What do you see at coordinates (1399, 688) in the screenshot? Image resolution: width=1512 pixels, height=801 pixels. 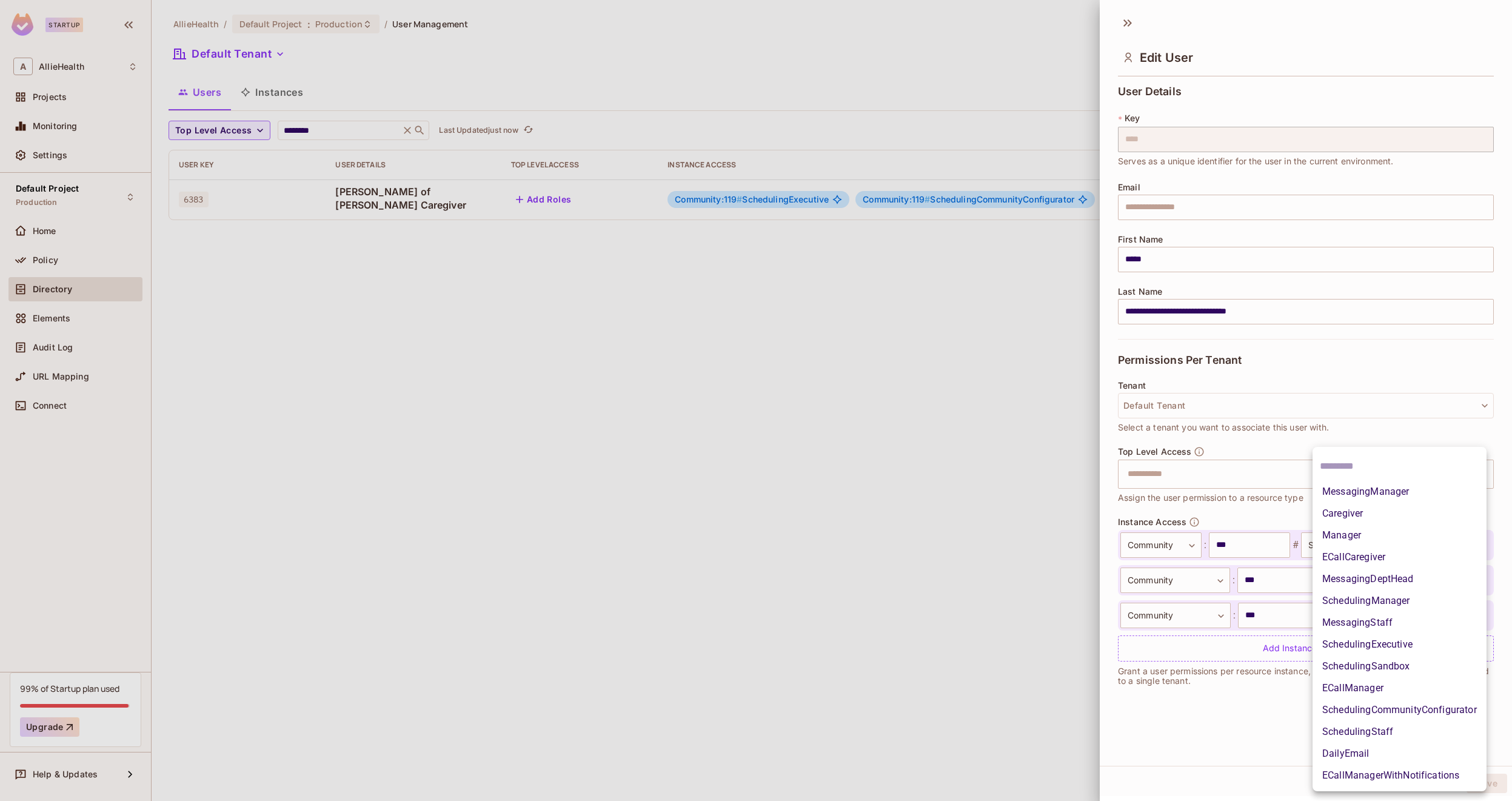 I see `li: ECallManager` at bounding box center [1399, 688].